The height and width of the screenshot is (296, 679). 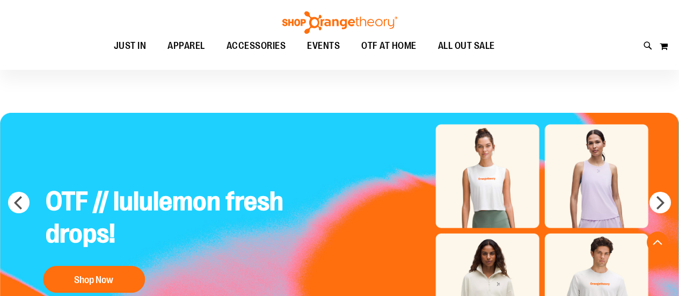 I want to click on span: APPAREL, so click(x=186, y=46).